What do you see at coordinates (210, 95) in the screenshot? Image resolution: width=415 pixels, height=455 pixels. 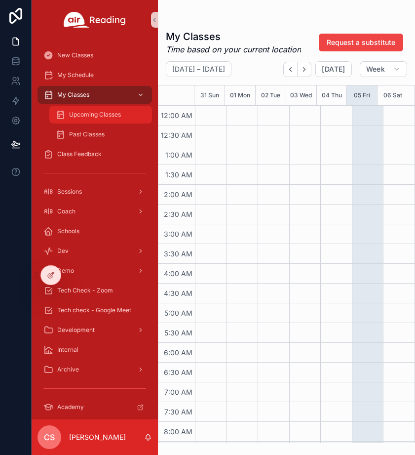 I see `div: 31 Sun` at bounding box center [210, 95].